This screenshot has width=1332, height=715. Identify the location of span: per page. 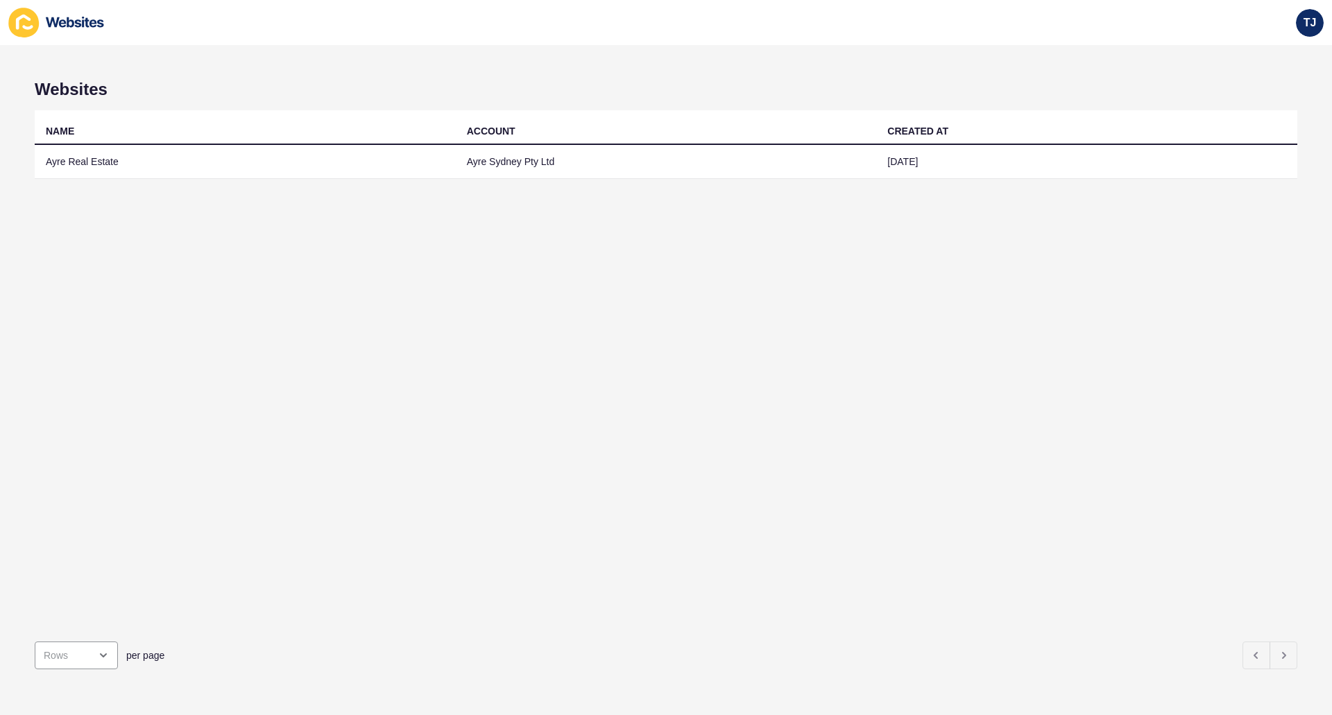
(145, 656).